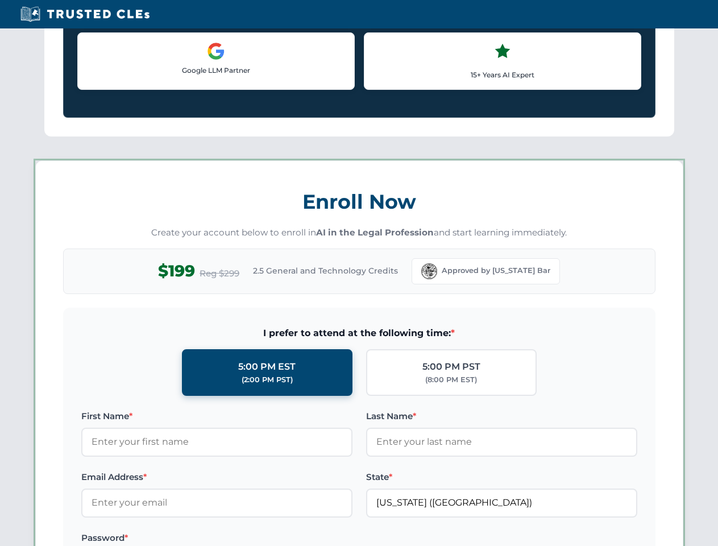 Image resolution: width=718 pixels, height=546 pixels. Describe the element at coordinates (176, 271) in the screenshot. I see `span: $199` at that location.